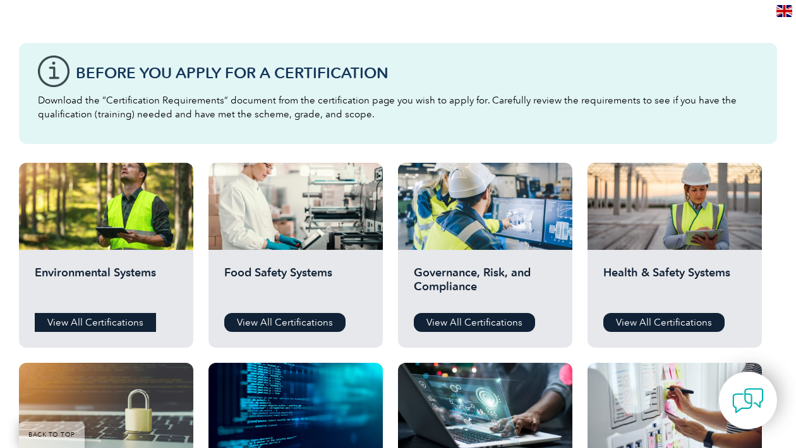 Image resolution: width=796 pixels, height=448 pixels. I want to click on img: en, so click(784, 11).